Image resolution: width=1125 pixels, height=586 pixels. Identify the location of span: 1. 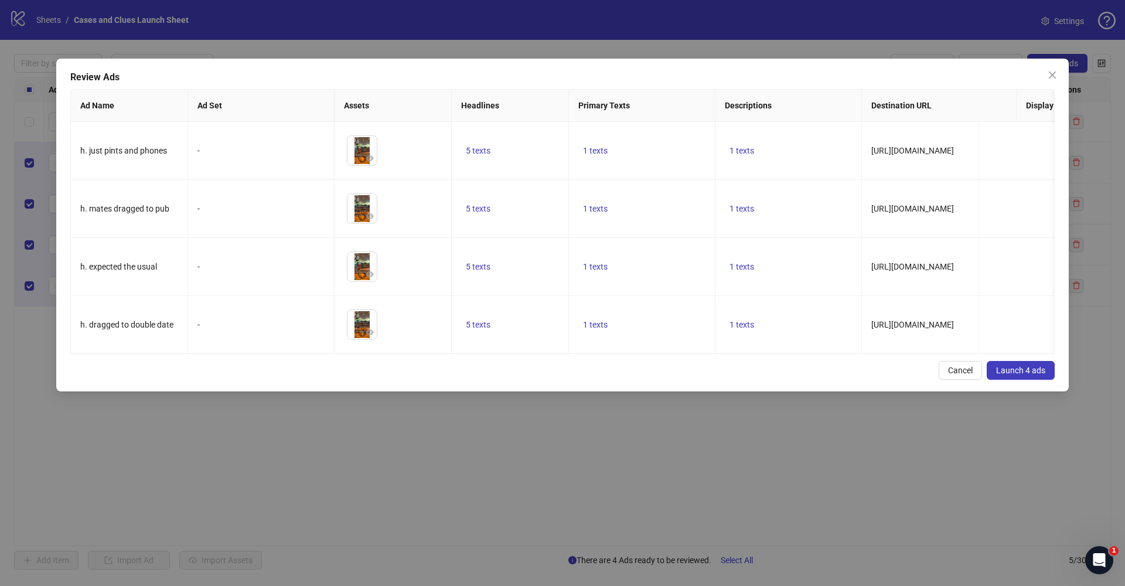
(1114, 551).